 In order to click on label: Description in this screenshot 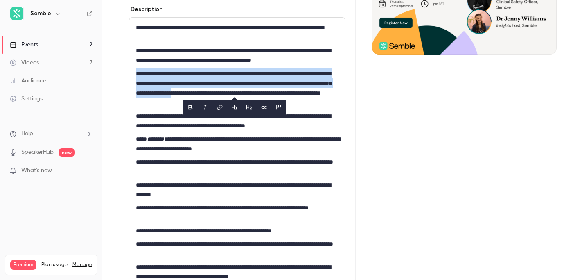, I will do `click(146, 9)`.